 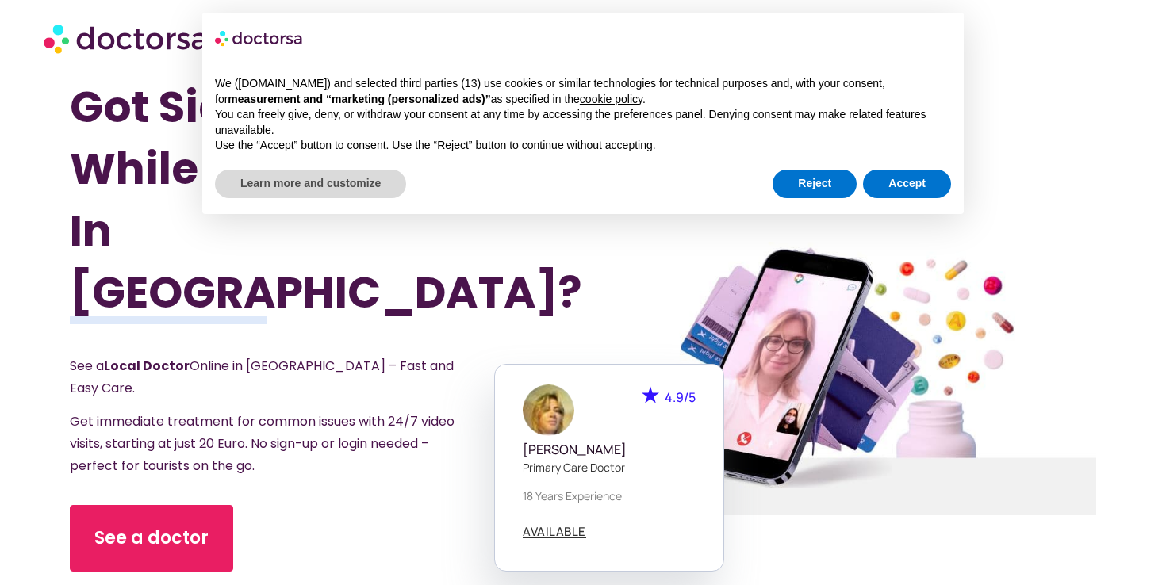 I want to click on p: Primary care doctor, so click(x=609, y=467).